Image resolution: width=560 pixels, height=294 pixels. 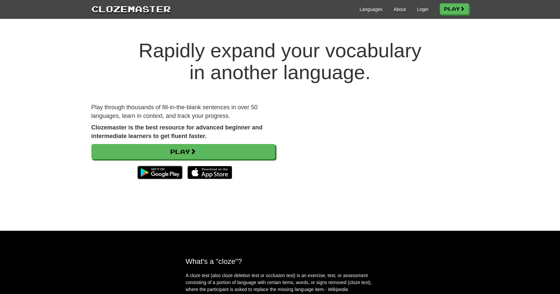 What do you see at coordinates (160, 173) in the screenshot?
I see `img: Get it on Google Play` at bounding box center [160, 173].